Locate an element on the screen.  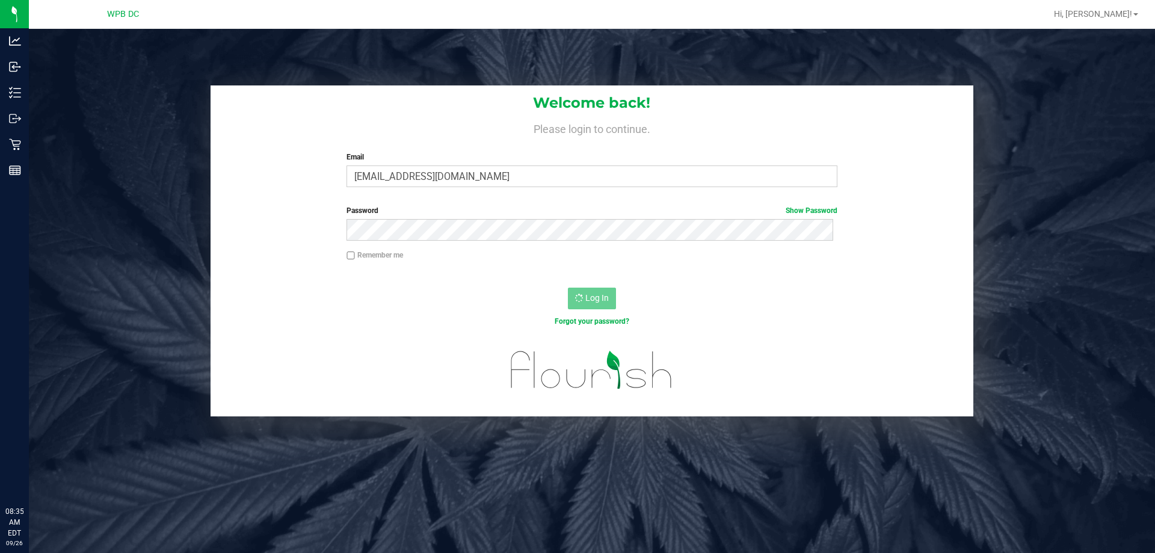
label: Email is located at coordinates (592, 157).